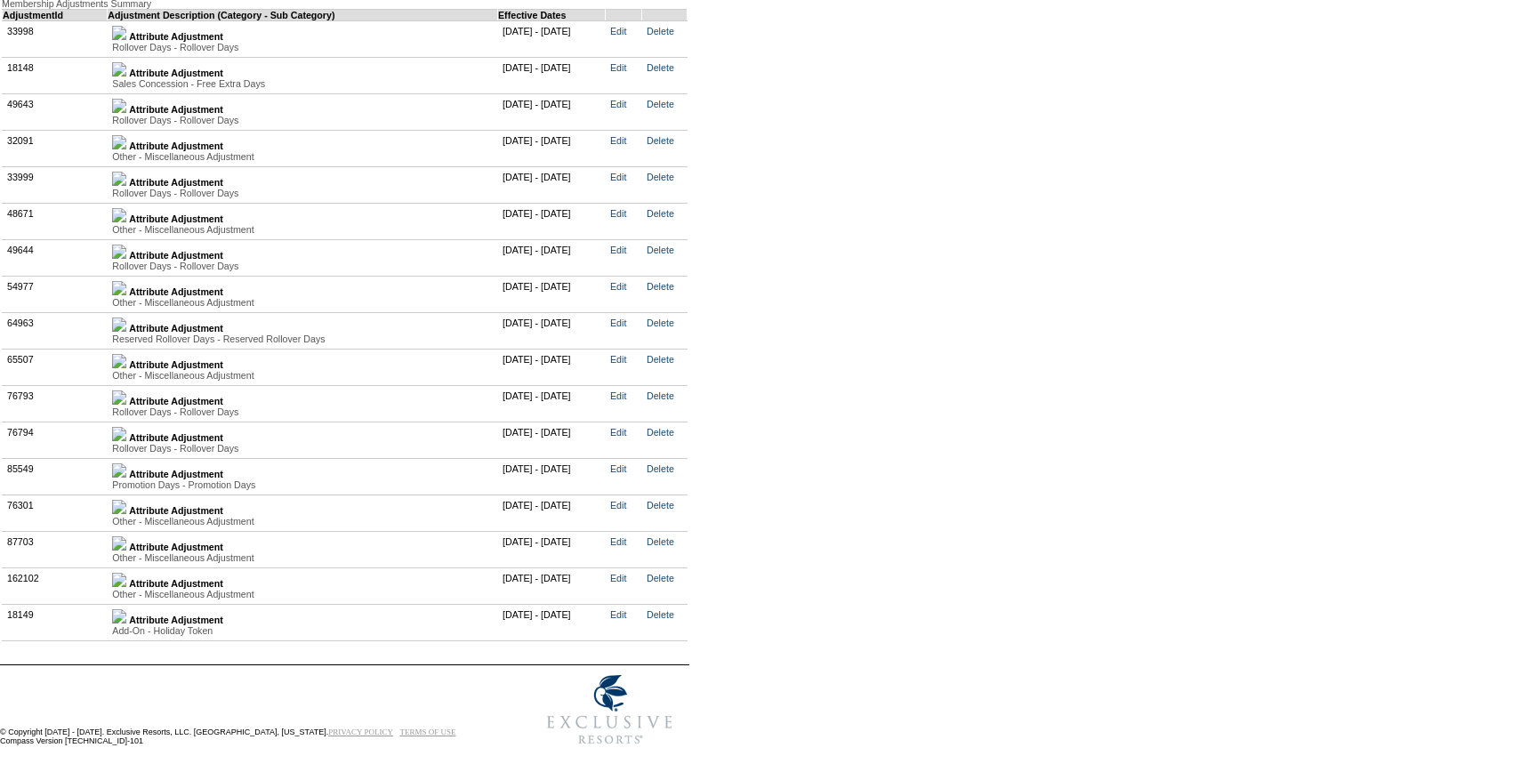 The image size is (1521, 780). What do you see at coordinates (55, 294) in the screenshot?
I see `td: 54977` at bounding box center [55, 294].